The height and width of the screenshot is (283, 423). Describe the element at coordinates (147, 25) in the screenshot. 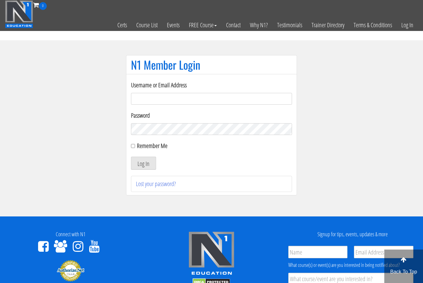

I see `a: Course List` at that location.